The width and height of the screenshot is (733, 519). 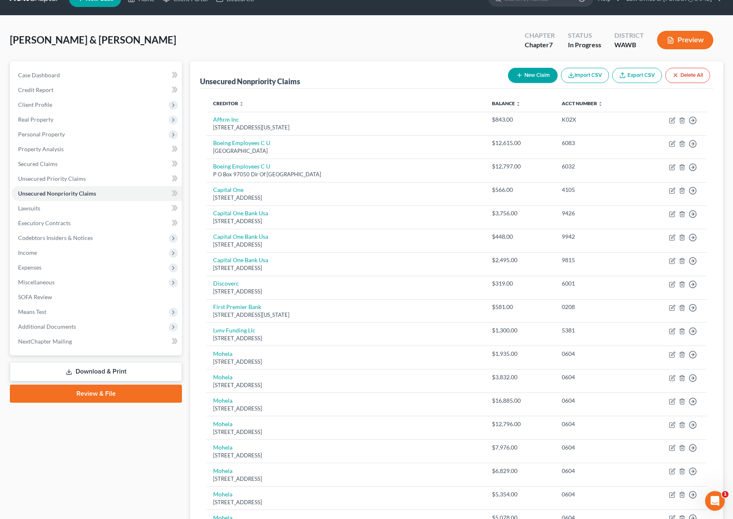 I want to click on span: Codebtors Insiders & Notices, so click(x=55, y=237).